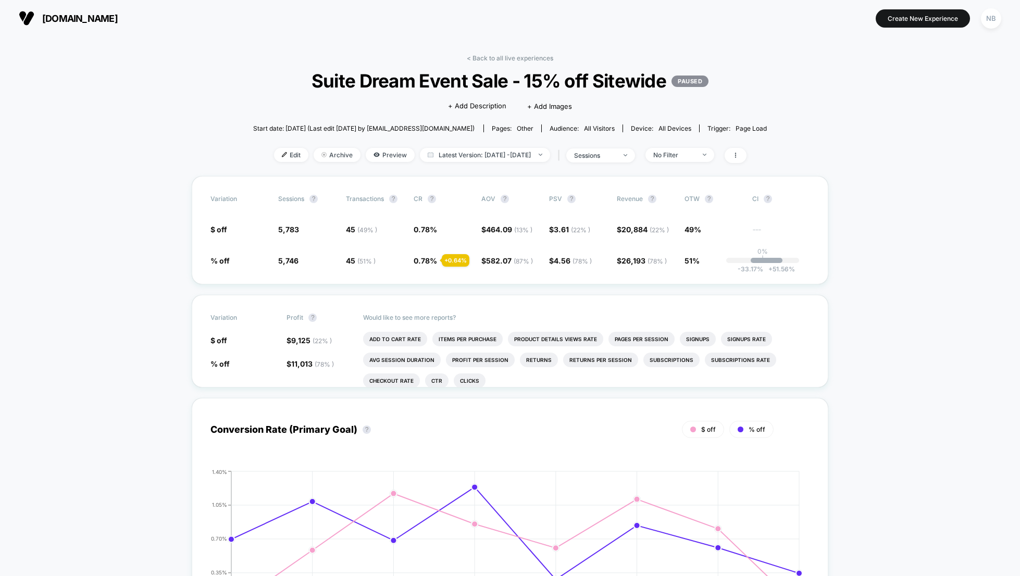 The image size is (1020, 576). I want to click on span: All Visitors, so click(599, 128).